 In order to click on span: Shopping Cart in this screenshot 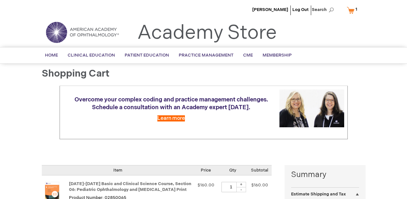, I will do `click(75, 74)`.